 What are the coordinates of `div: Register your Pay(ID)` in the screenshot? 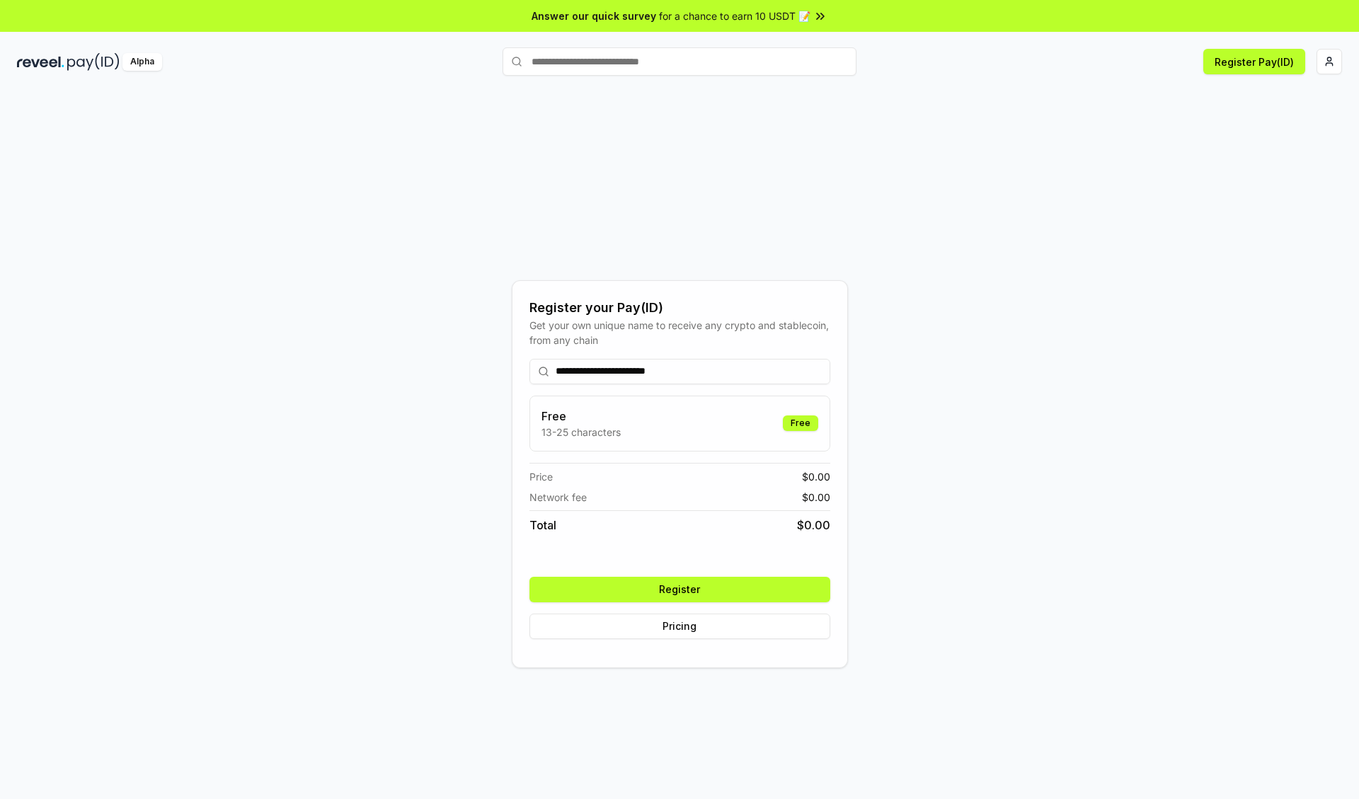 It's located at (679, 308).